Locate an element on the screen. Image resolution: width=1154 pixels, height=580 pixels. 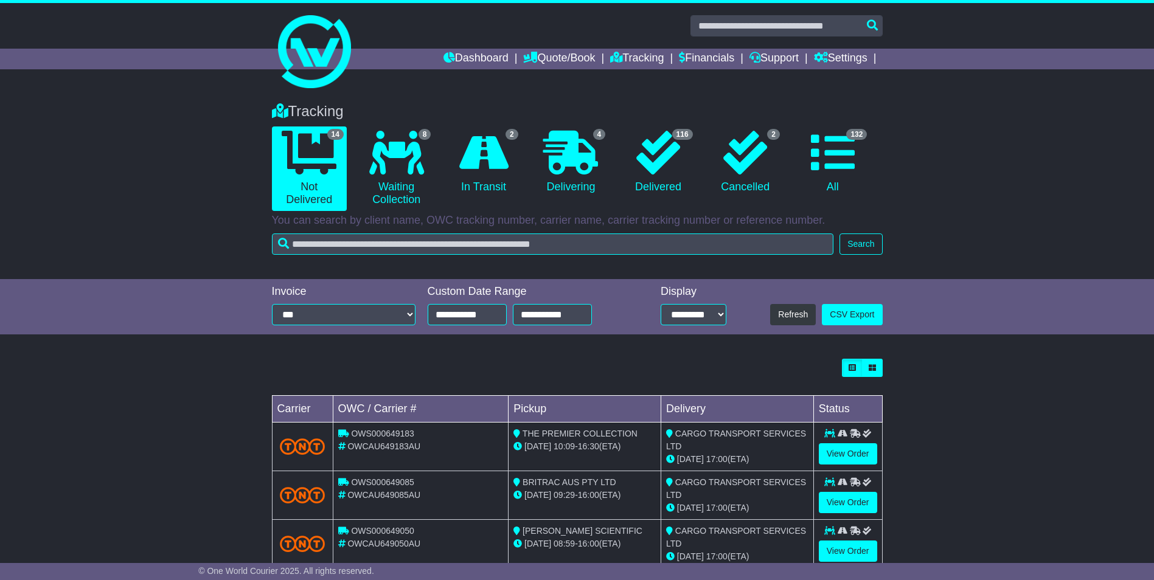
a: Tracking is located at coordinates (637, 59).